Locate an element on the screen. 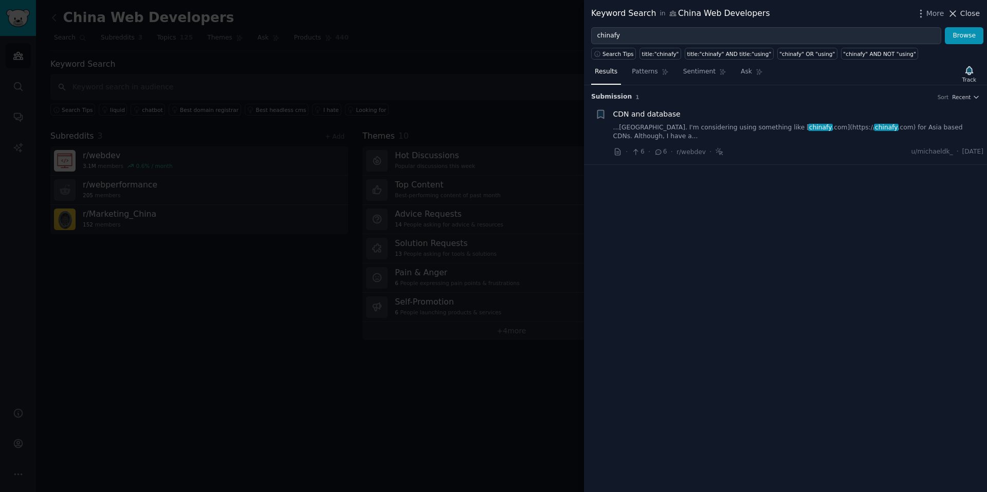  a: Ask is located at coordinates (751, 74).